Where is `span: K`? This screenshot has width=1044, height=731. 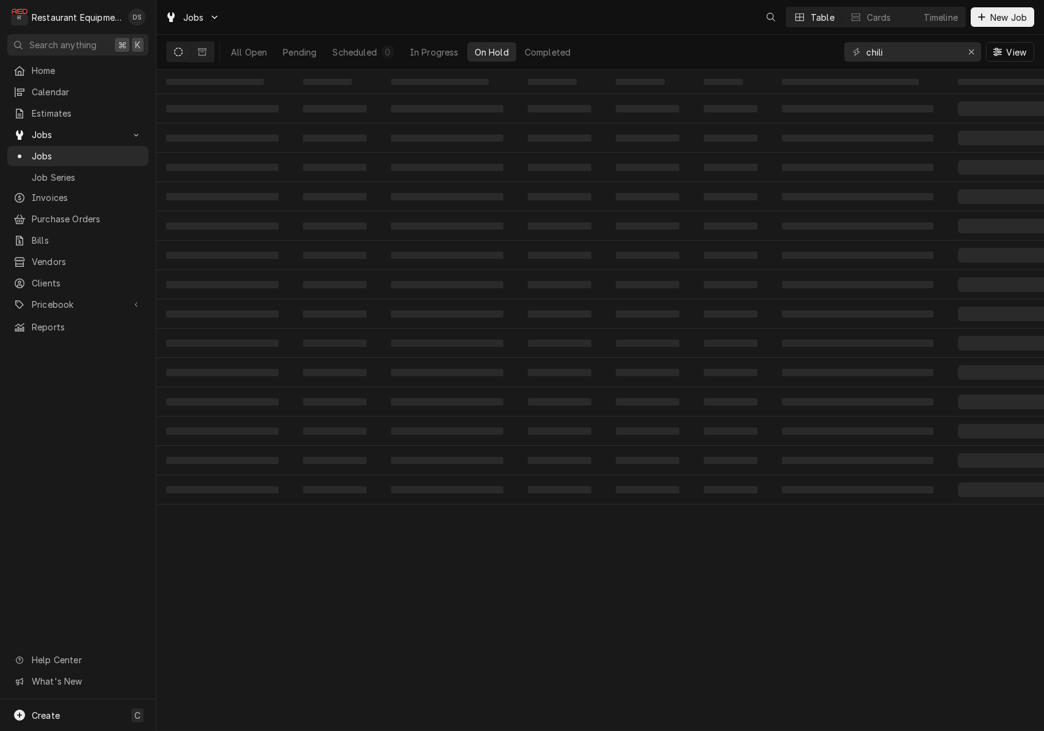 span: K is located at coordinates (137, 45).